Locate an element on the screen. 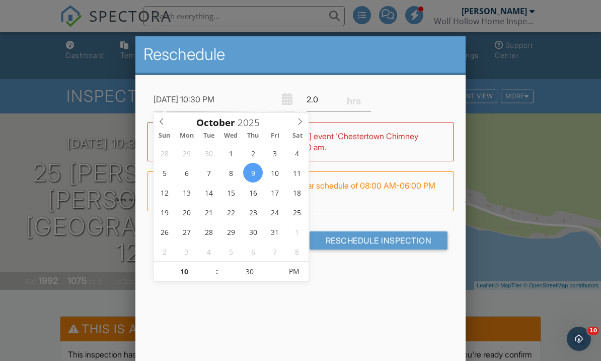 This screenshot has width=601, height=361. span: October 17, 2025 is located at coordinates (275, 192).